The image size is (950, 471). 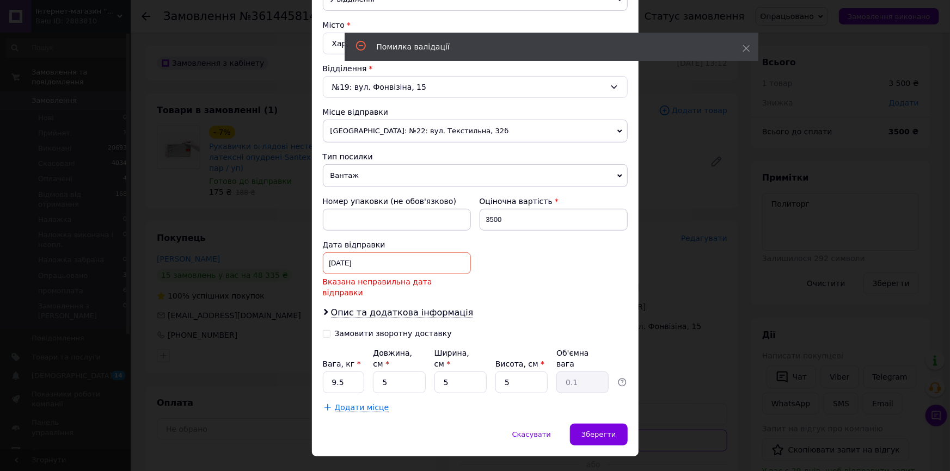 What do you see at coordinates (397, 201) in the screenshot?
I see `div: Номер упаковки (не обов'язково)` at bounding box center [397, 201].